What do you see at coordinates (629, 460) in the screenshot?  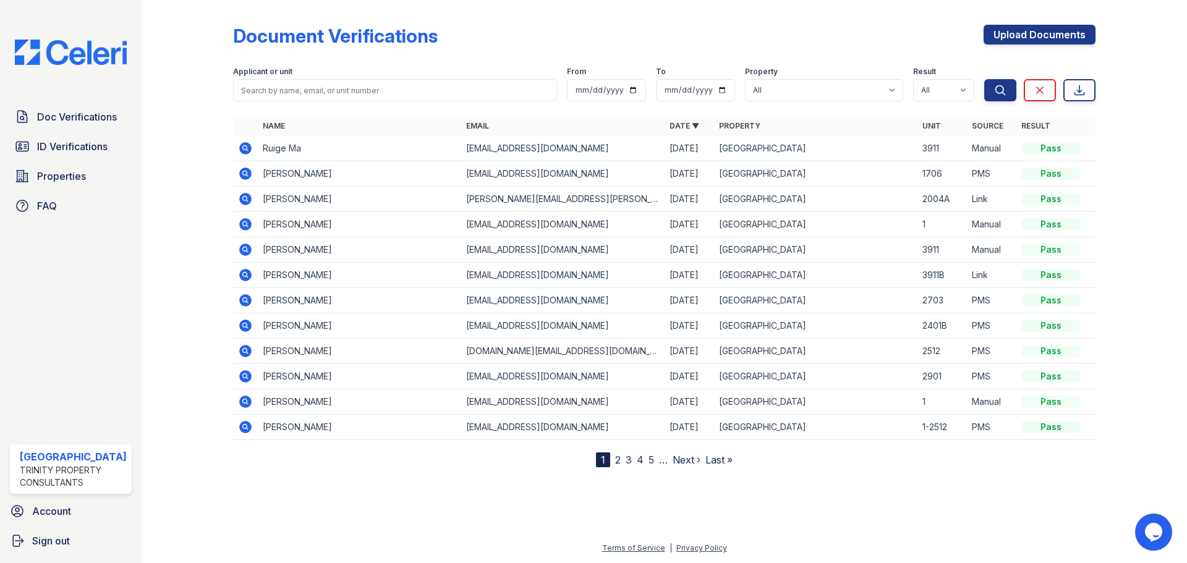 I see `a: 3` at bounding box center [629, 460].